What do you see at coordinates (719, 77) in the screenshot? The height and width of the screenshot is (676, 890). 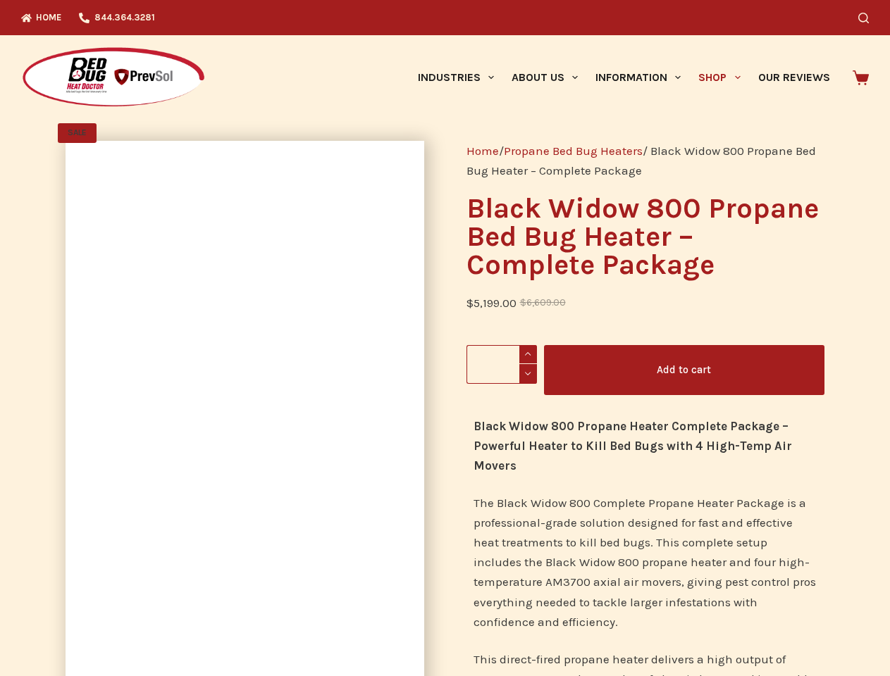 I see `a: Shop` at bounding box center [719, 77].